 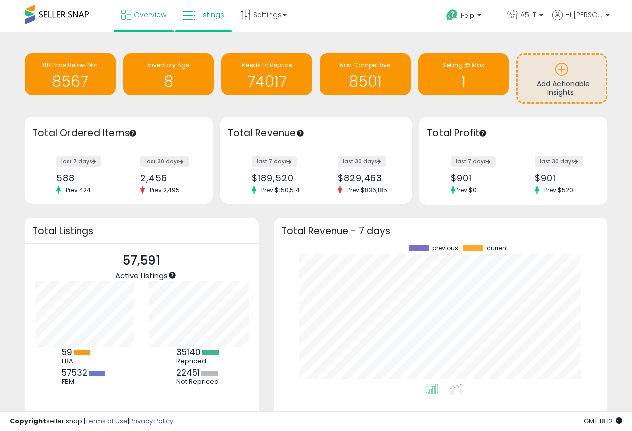 What do you see at coordinates (445, 248) in the screenshot?
I see `span: previous` at bounding box center [445, 248].